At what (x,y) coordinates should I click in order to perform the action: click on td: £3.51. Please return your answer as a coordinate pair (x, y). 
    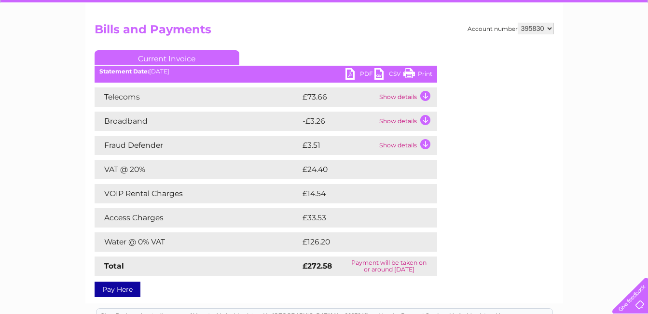
    Looking at the image, I should click on (338, 145).